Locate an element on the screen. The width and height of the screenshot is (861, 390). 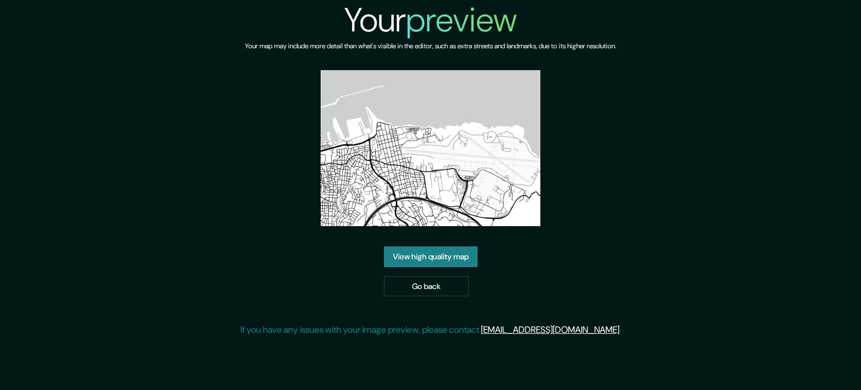
a: View high quality map is located at coordinates (431, 256).